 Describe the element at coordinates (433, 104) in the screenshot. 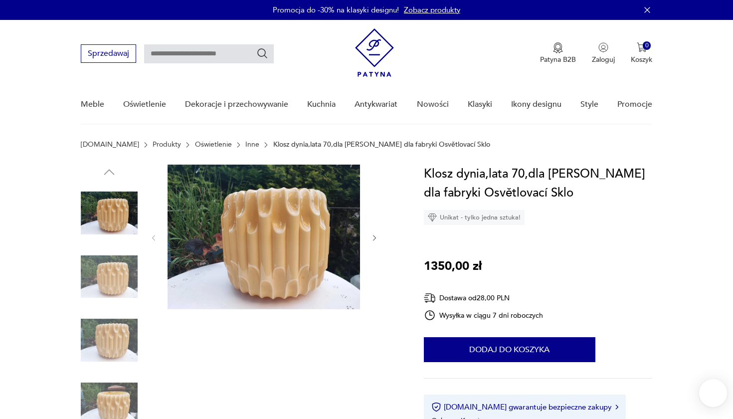

I see `a: Nowości` at that location.